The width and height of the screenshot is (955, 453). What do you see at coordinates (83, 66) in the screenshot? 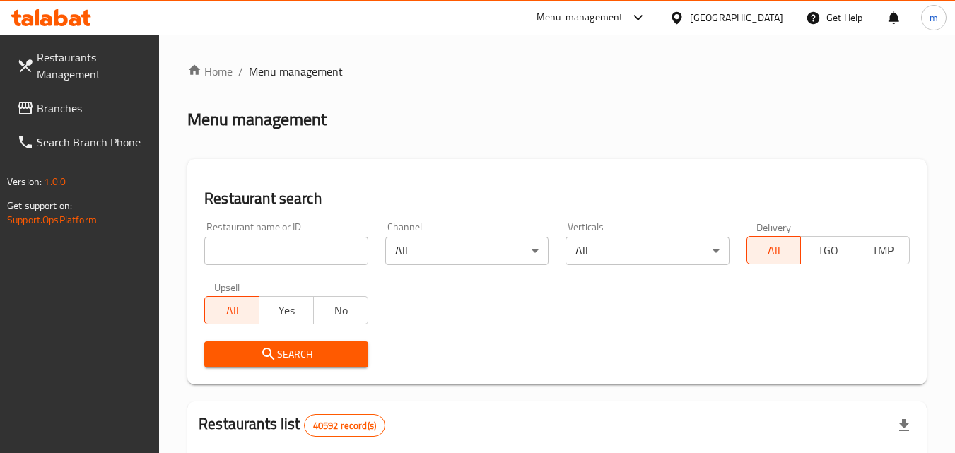
I see `a: Restaurants Management` at bounding box center [83, 66].